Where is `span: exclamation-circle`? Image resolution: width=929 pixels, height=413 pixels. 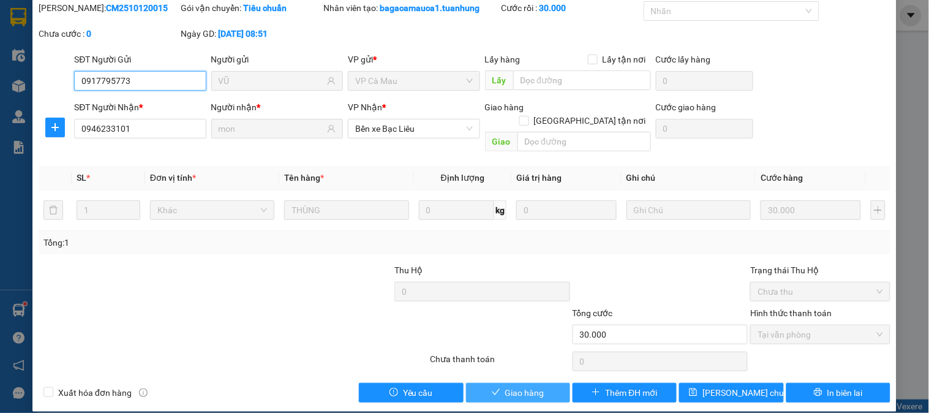 span: exclamation-circle is located at coordinates (394, 392).